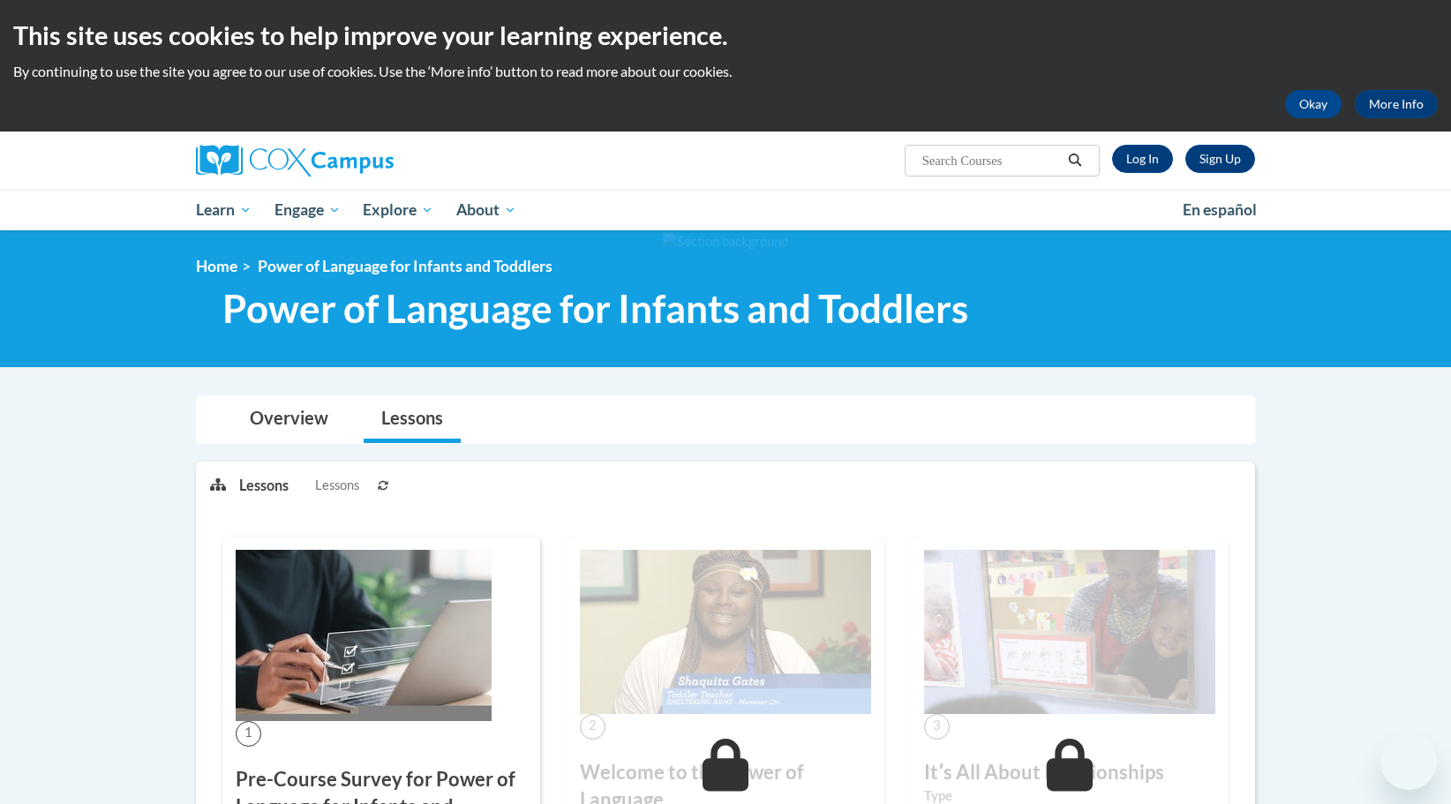 The width and height of the screenshot is (1451, 804). I want to click on a: Home, so click(216, 266).